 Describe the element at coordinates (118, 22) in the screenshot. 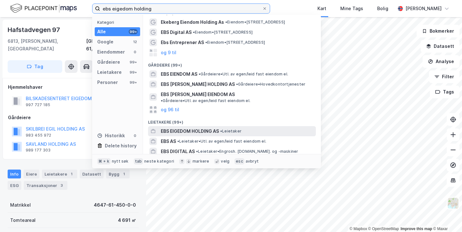

I see `div: Kategori` at that location.